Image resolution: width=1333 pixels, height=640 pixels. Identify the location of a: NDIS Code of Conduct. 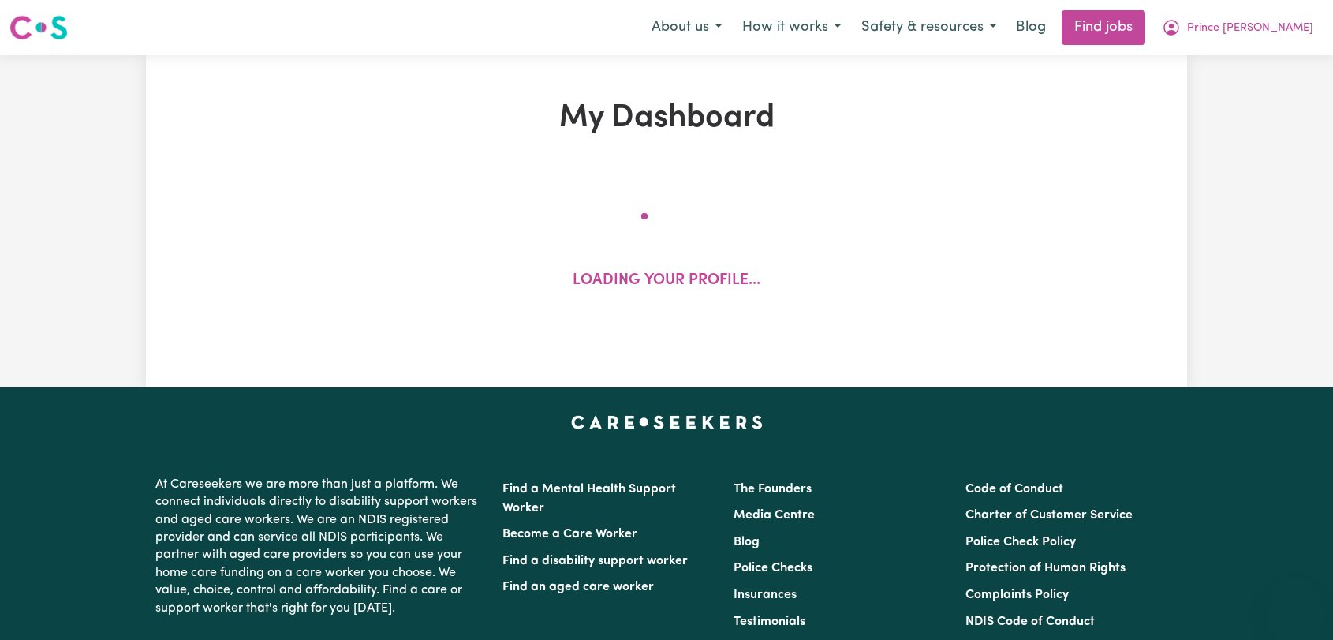
(1030, 622).